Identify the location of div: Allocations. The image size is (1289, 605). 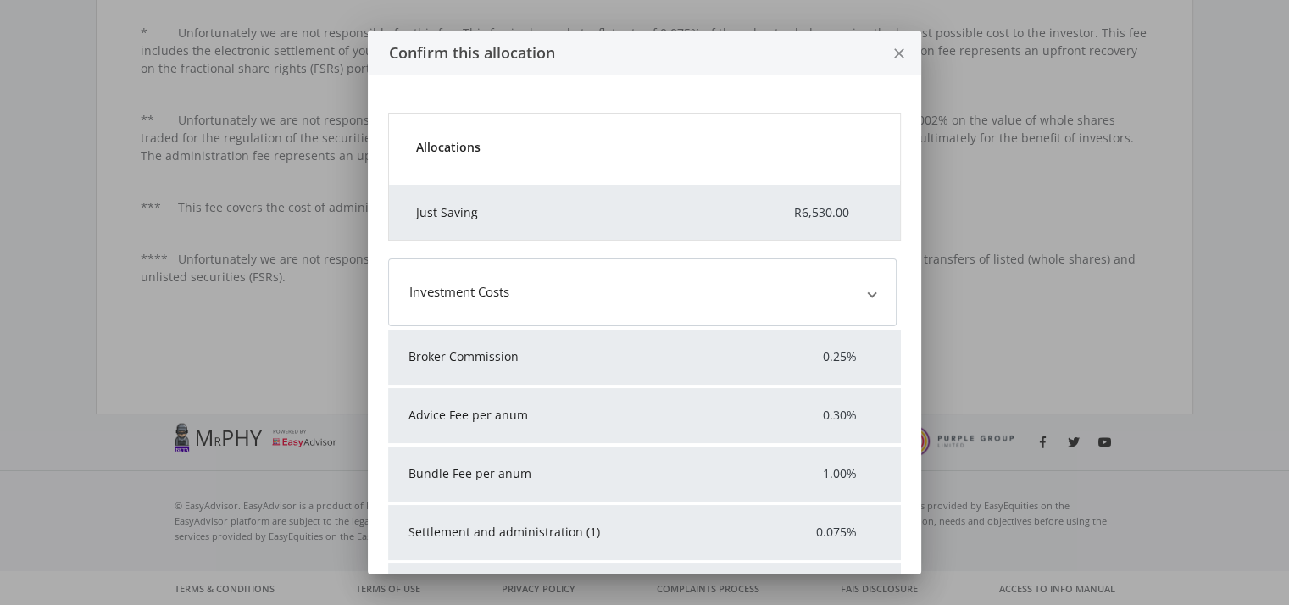
(644, 147).